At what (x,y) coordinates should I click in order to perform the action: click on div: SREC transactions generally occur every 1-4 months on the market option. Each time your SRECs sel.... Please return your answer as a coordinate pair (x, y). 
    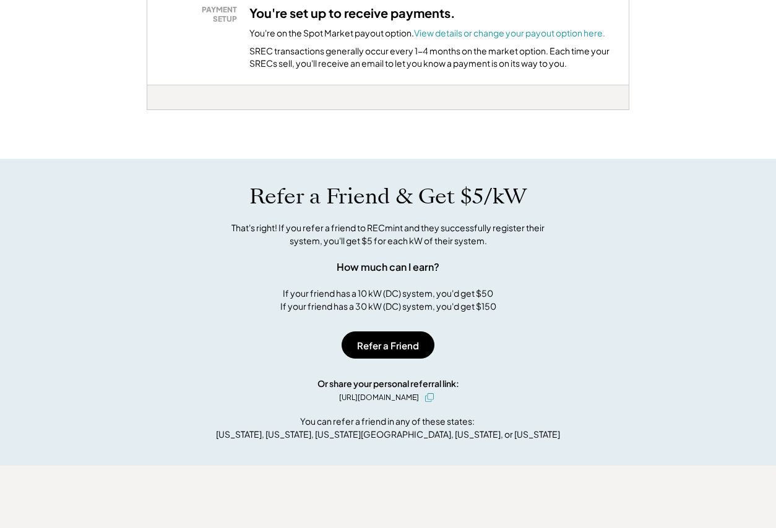
    Looking at the image, I should click on (431, 57).